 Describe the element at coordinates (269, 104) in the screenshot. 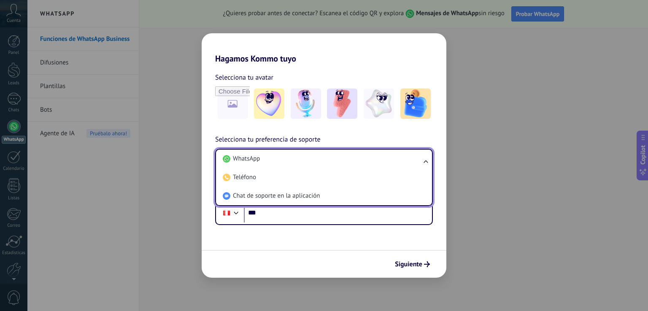

I see `img: -1.jpeg` at that location.